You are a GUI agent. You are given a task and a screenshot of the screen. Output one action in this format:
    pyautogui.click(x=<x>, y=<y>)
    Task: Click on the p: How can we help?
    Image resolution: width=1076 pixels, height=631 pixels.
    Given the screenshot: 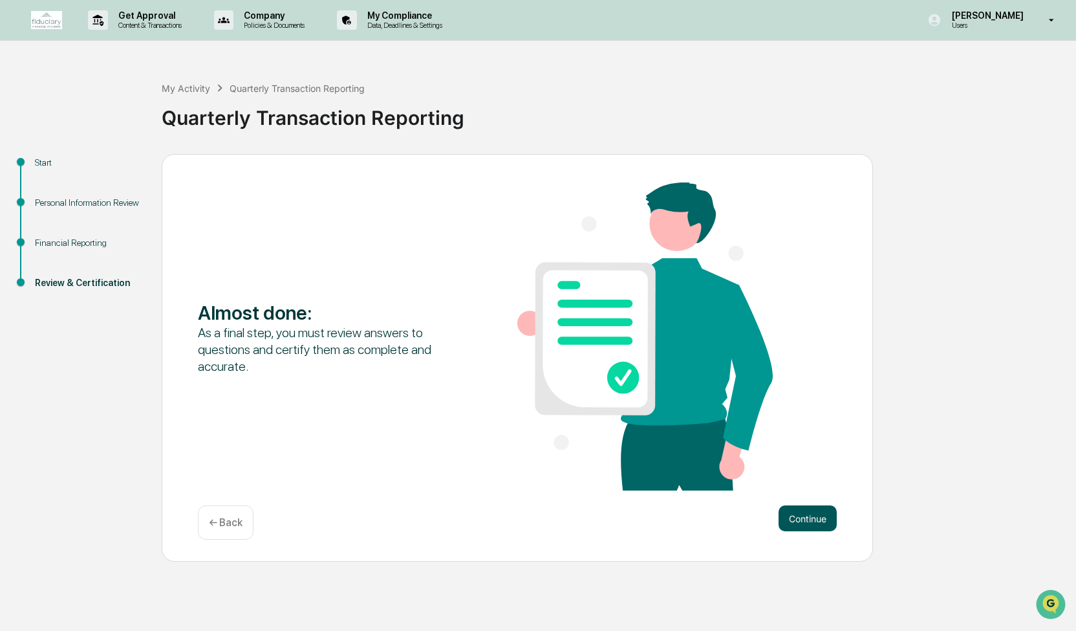 What is the action you would take?
    pyautogui.click(x=124, y=37)
    